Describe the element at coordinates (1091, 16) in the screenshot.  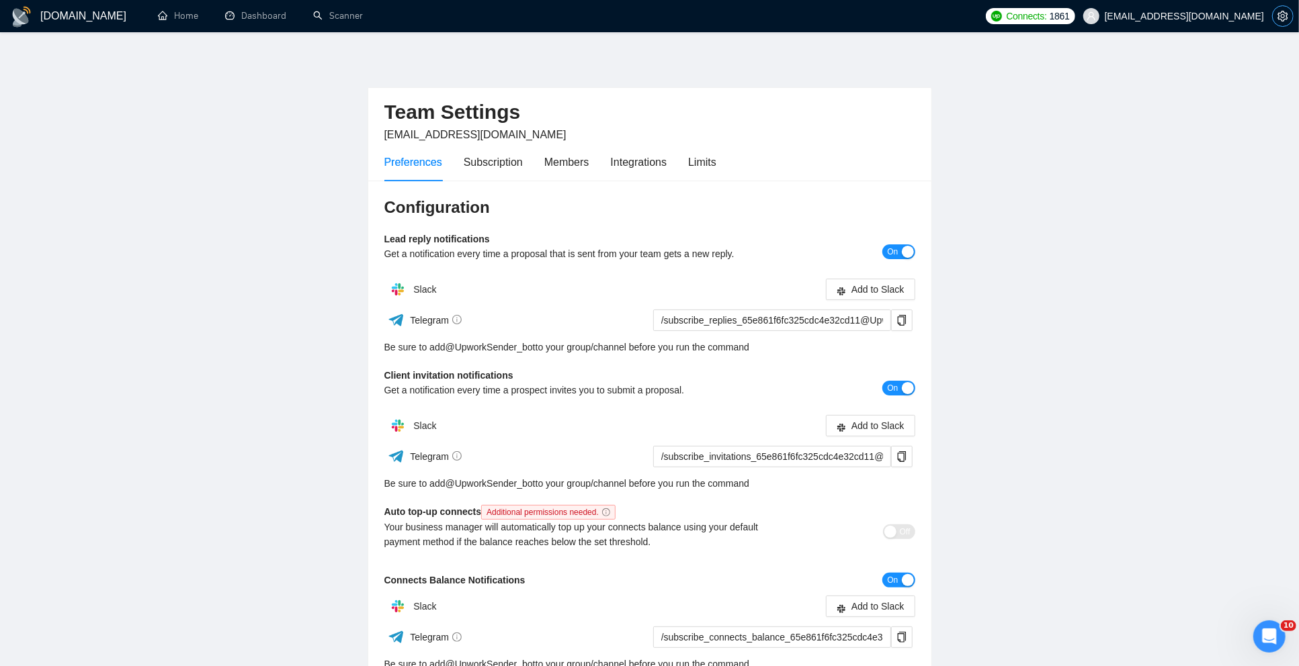
I see `span: user` at that location.